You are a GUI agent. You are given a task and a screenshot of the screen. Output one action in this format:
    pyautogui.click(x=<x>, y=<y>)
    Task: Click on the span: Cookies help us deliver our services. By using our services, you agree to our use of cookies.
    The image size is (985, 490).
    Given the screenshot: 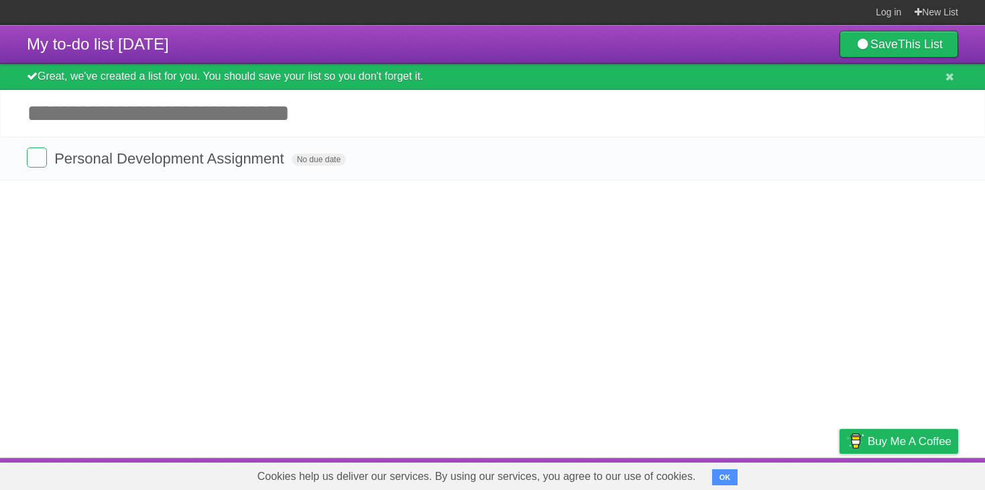 What is the action you would take?
    pyautogui.click(x=477, y=477)
    